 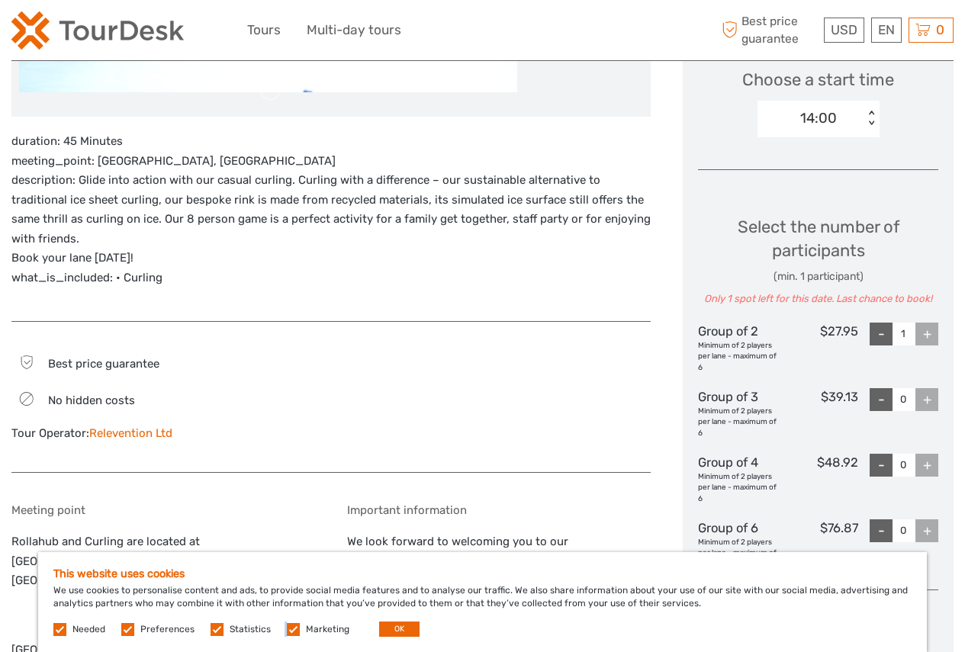 What do you see at coordinates (738, 414) in the screenshot?
I see `div: Group of 3` at bounding box center [738, 414].